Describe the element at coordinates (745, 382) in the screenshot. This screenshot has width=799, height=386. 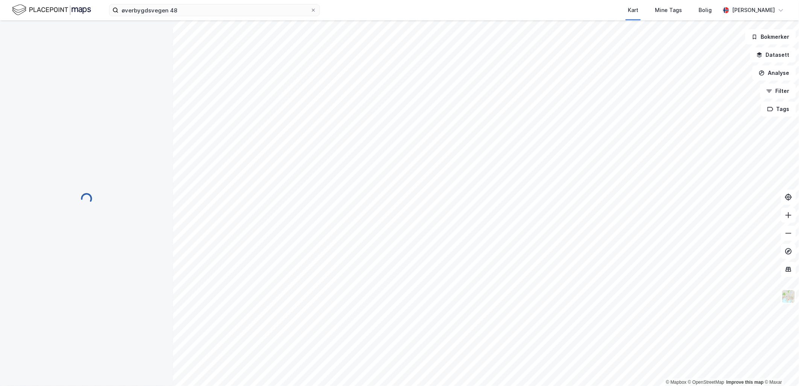
I see `a: Improve this map` at that location.